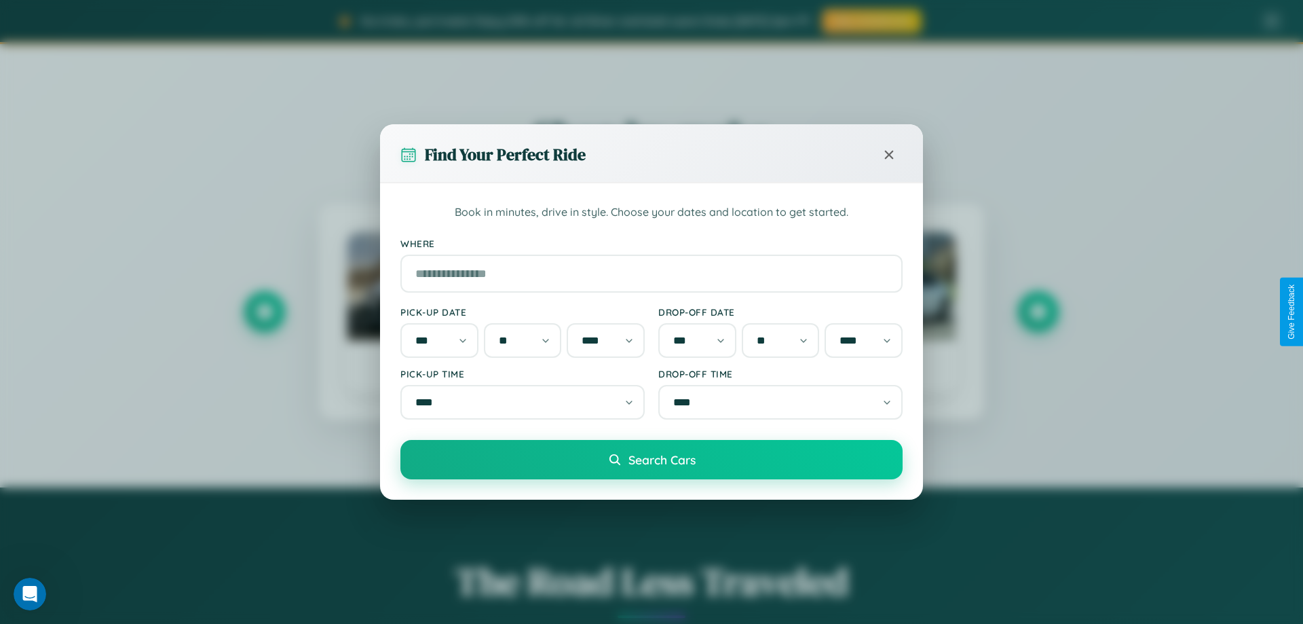 The height and width of the screenshot is (624, 1303). What do you see at coordinates (651, 212) in the screenshot?
I see `p: Book in minutes, drive in style. Choose your dates and location to get started.` at bounding box center [651, 212].